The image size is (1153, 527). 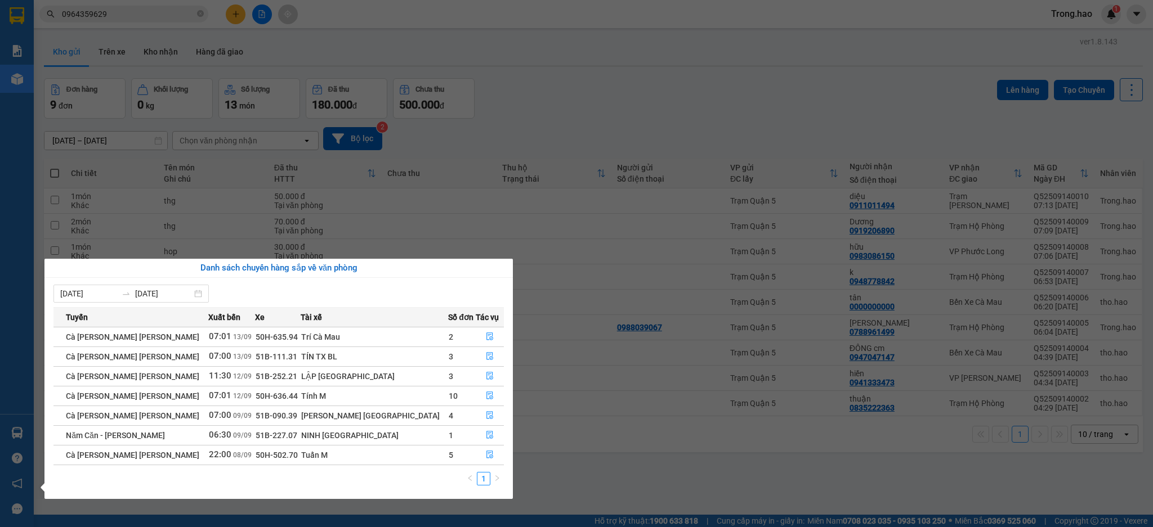 I want to click on span: 51B-090.39, so click(x=276, y=416).